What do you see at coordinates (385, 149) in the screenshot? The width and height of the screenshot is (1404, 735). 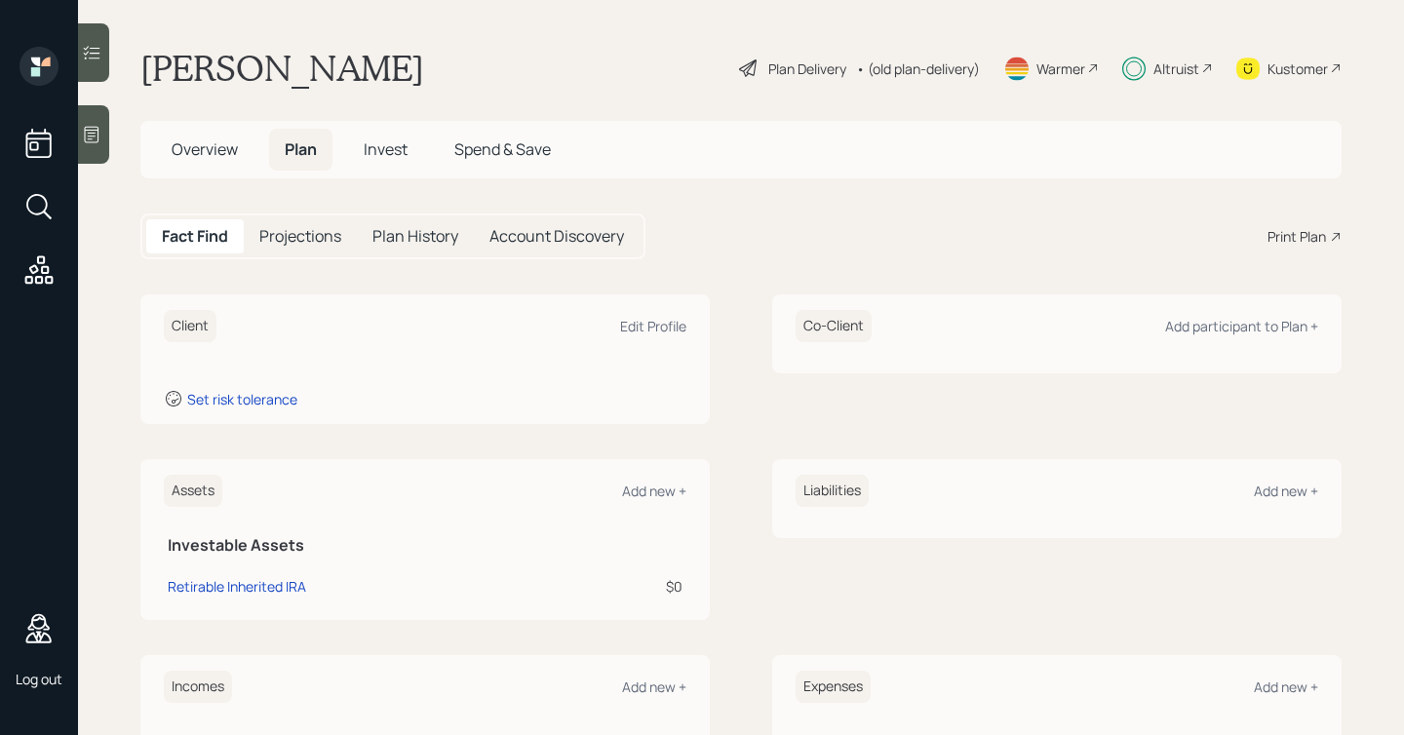 I see `span: Invest` at bounding box center [385, 149].